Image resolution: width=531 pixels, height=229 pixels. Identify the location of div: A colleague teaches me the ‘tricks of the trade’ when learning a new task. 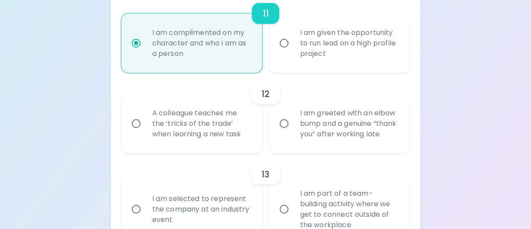
(201, 123).